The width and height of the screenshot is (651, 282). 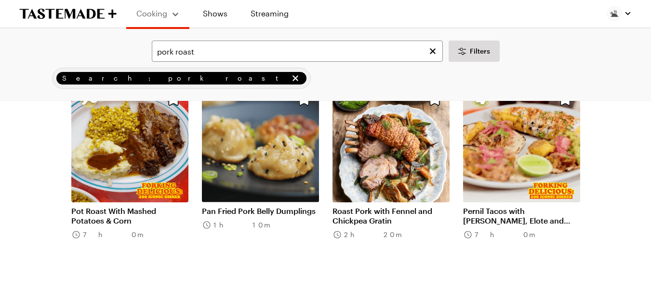 I want to click on span: Search: pork roast, so click(x=175, y=78).